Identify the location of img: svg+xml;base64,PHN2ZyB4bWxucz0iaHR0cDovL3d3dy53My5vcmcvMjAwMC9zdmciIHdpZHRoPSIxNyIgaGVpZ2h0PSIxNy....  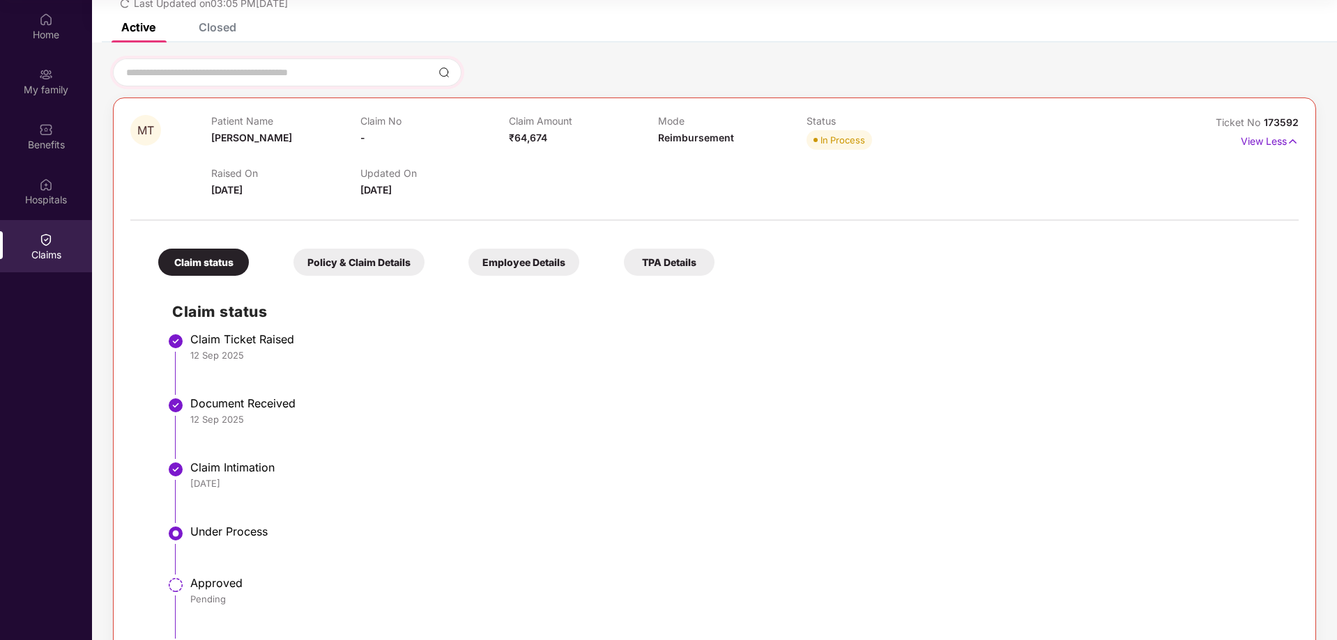
(1292, 141).